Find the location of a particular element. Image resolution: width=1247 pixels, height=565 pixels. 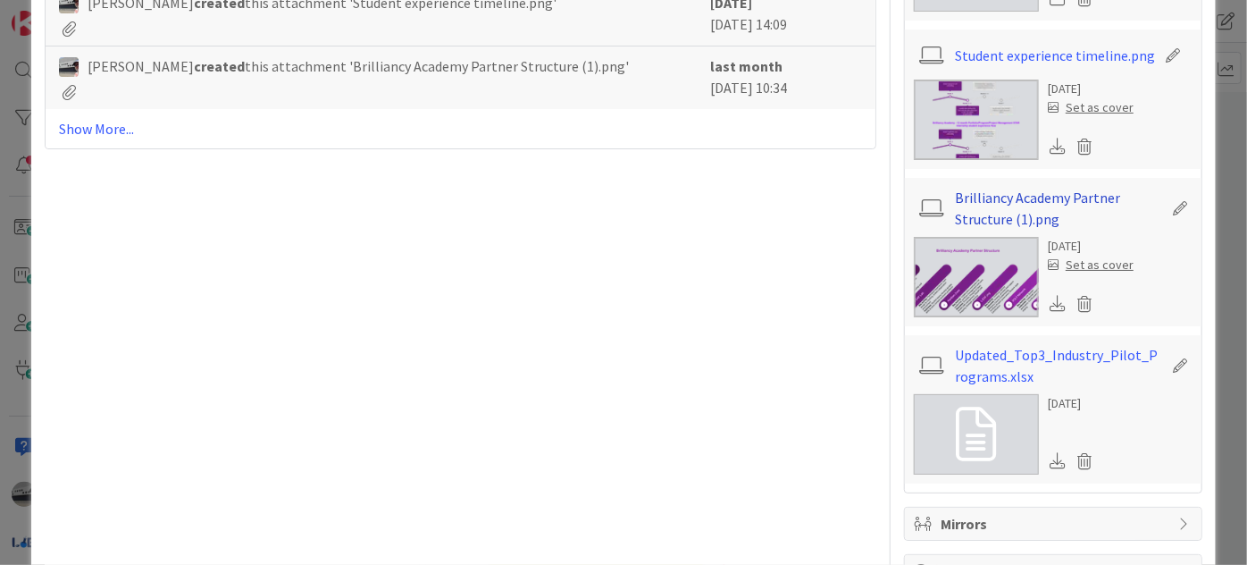

span: Mirrors is located at coordinates (1055, 523).